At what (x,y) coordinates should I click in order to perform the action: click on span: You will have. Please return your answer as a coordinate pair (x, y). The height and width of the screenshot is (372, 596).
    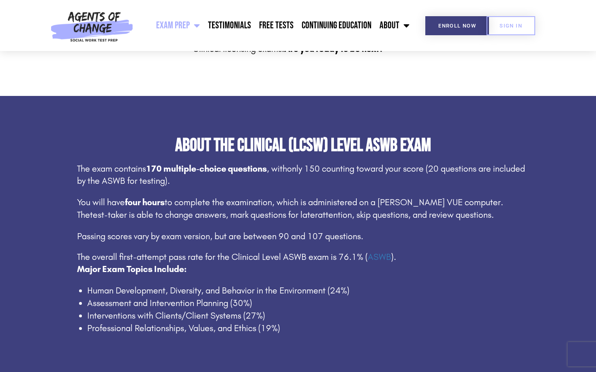
    Looking at the image, I should click on (101, 203).